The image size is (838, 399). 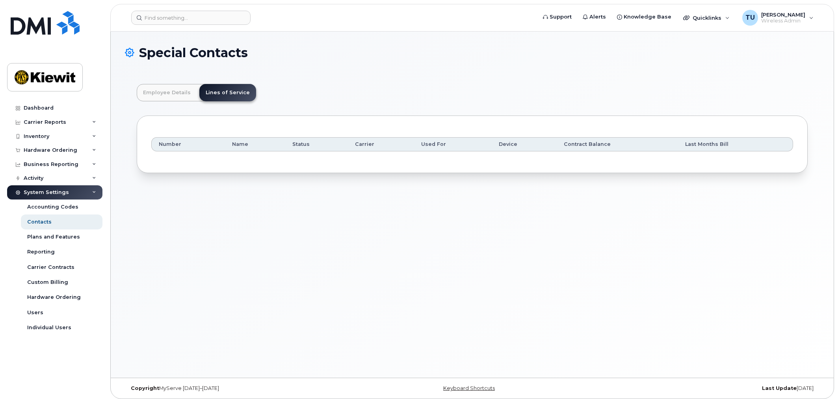 What do you see at coordinates (188, 144) in the screenshot?
I see `th: Number` at bounding box center [188, 144].